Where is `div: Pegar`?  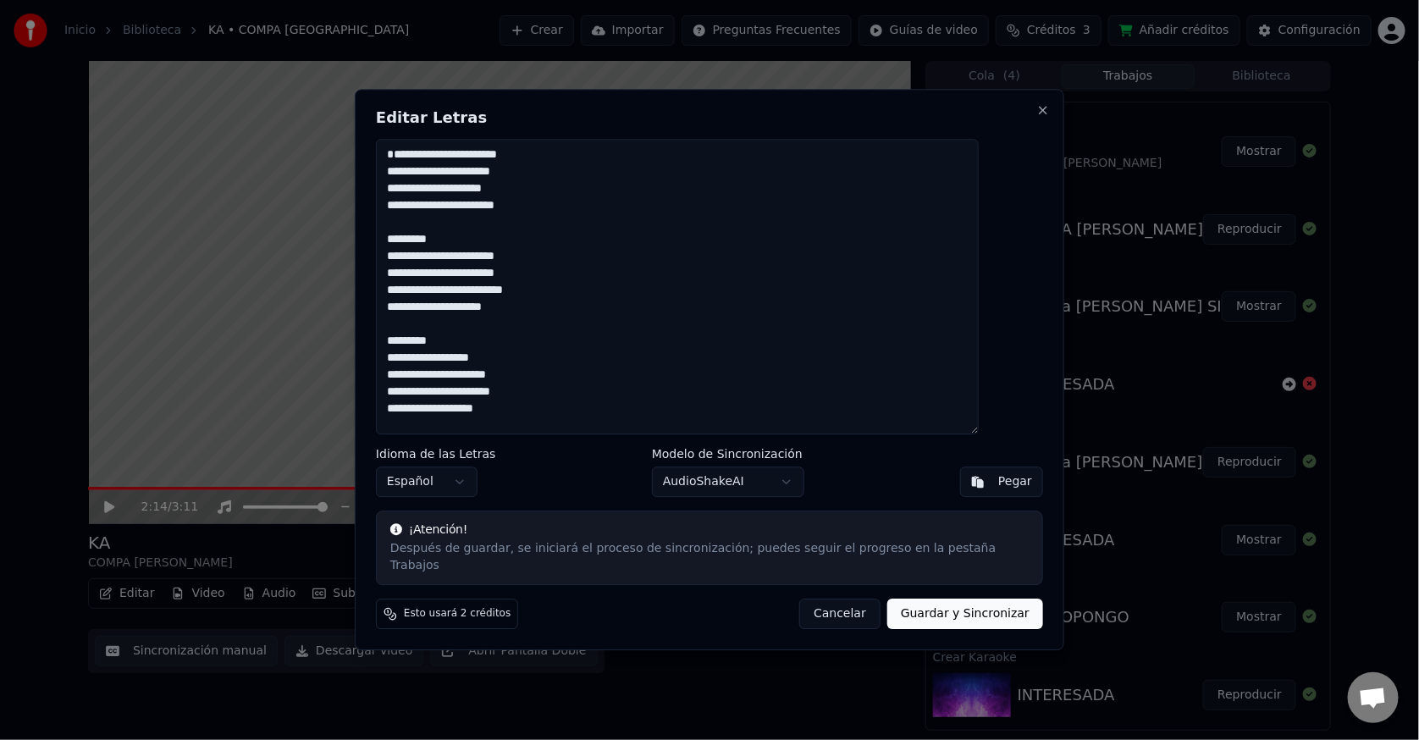
div: Pegar is located at coordinates (1015, 483).